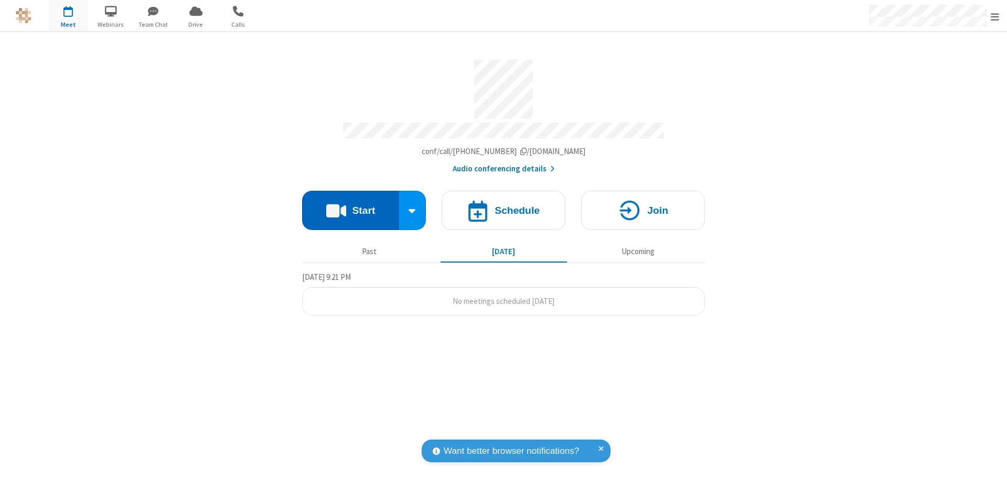  What do you see at coordinates (24, 16) in the screenshot?
I see `img: QA Selenium DO NOT DELETE OR CHANGE` at bounding box center [24, 16].